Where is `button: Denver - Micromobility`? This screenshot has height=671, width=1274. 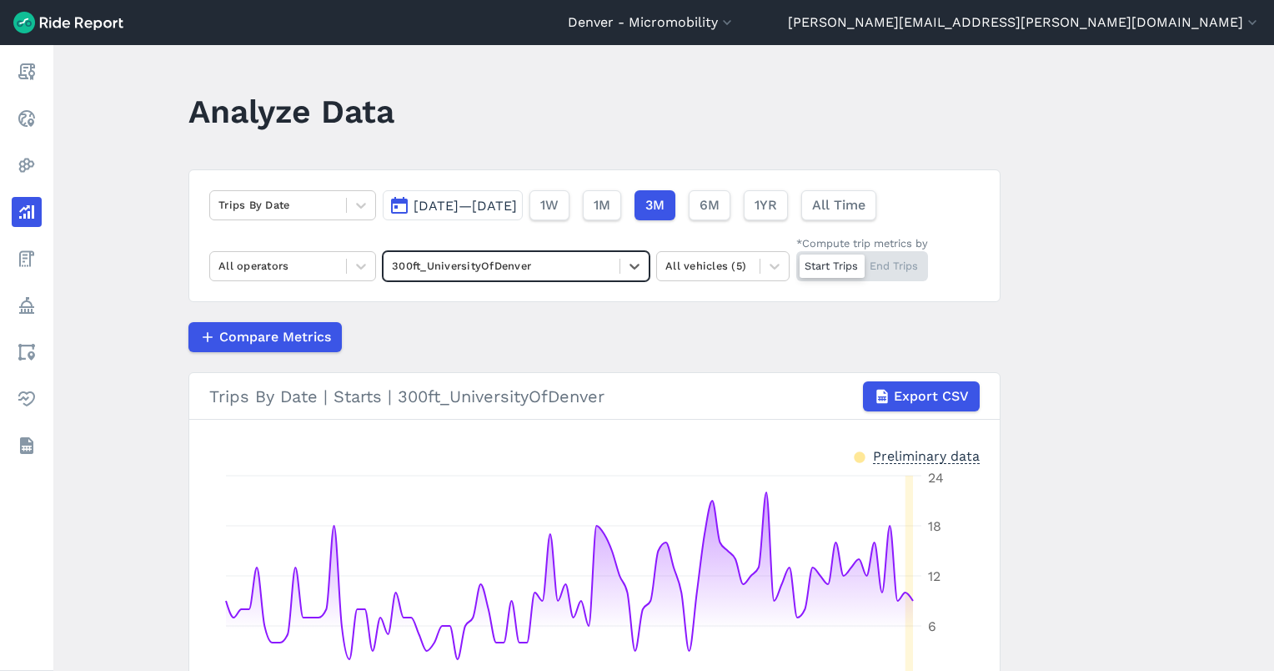 button: Denver - Micromobility is located at coordinates (651, 23).